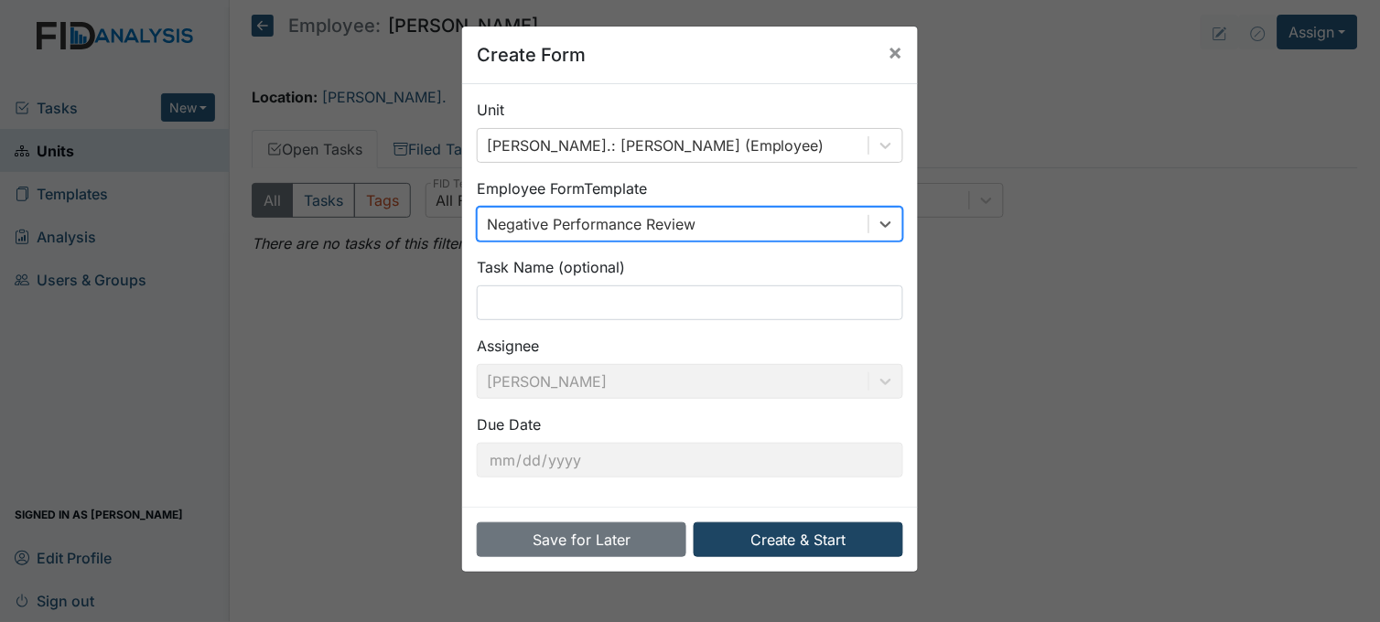 The height and width of the screenshot is (622, 1380). Describe the element at coordinates (798, 540) in the screenshot. I see `button: Create & Start` at that location.